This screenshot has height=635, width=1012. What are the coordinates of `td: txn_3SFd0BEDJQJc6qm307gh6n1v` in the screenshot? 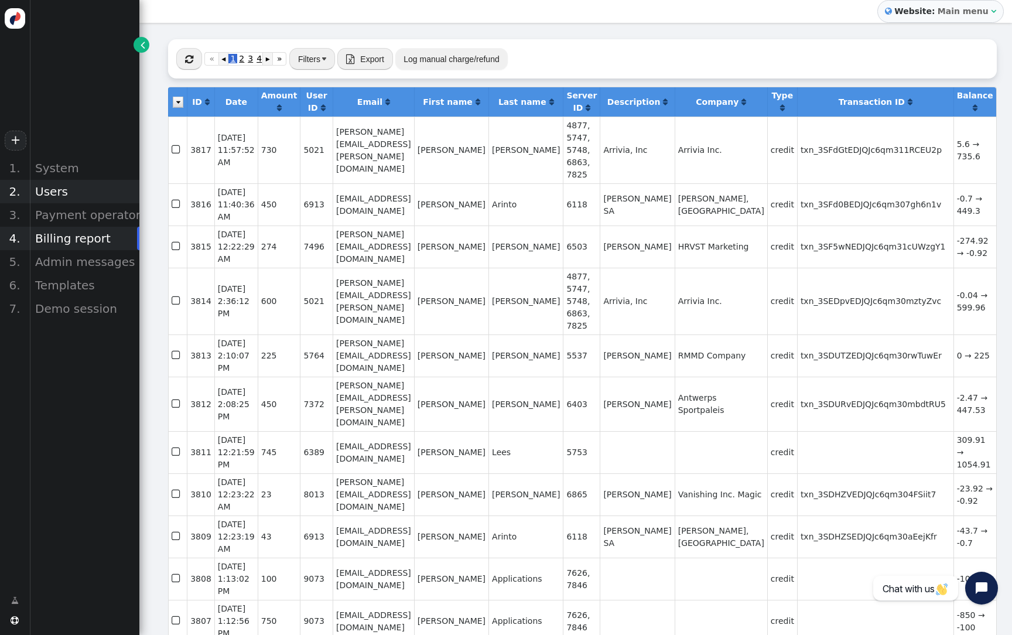 It's located at (875, 204).